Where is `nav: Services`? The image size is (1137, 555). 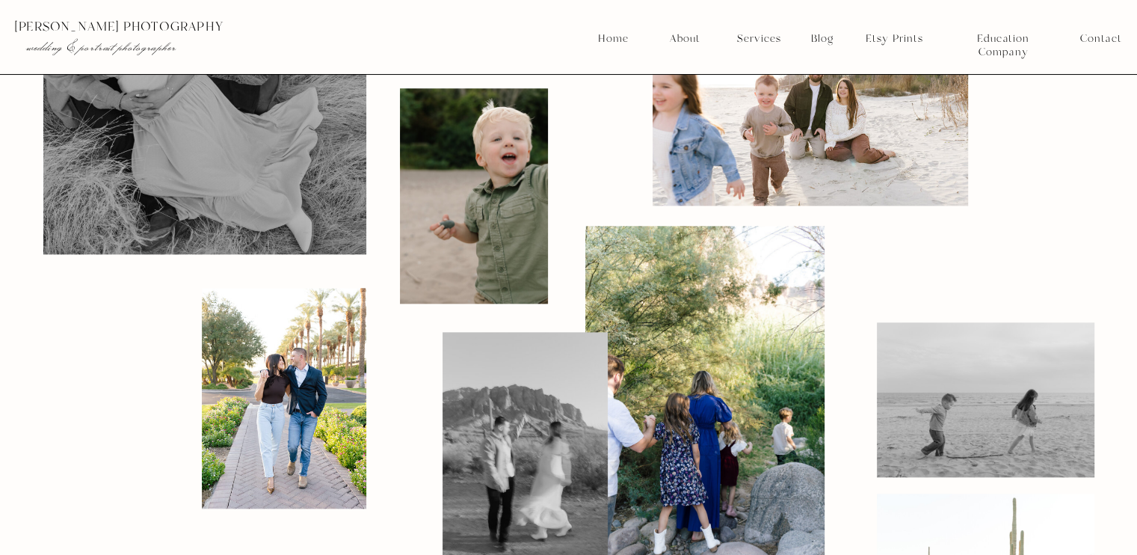 nav: Services is located at coordinates (759, 39).